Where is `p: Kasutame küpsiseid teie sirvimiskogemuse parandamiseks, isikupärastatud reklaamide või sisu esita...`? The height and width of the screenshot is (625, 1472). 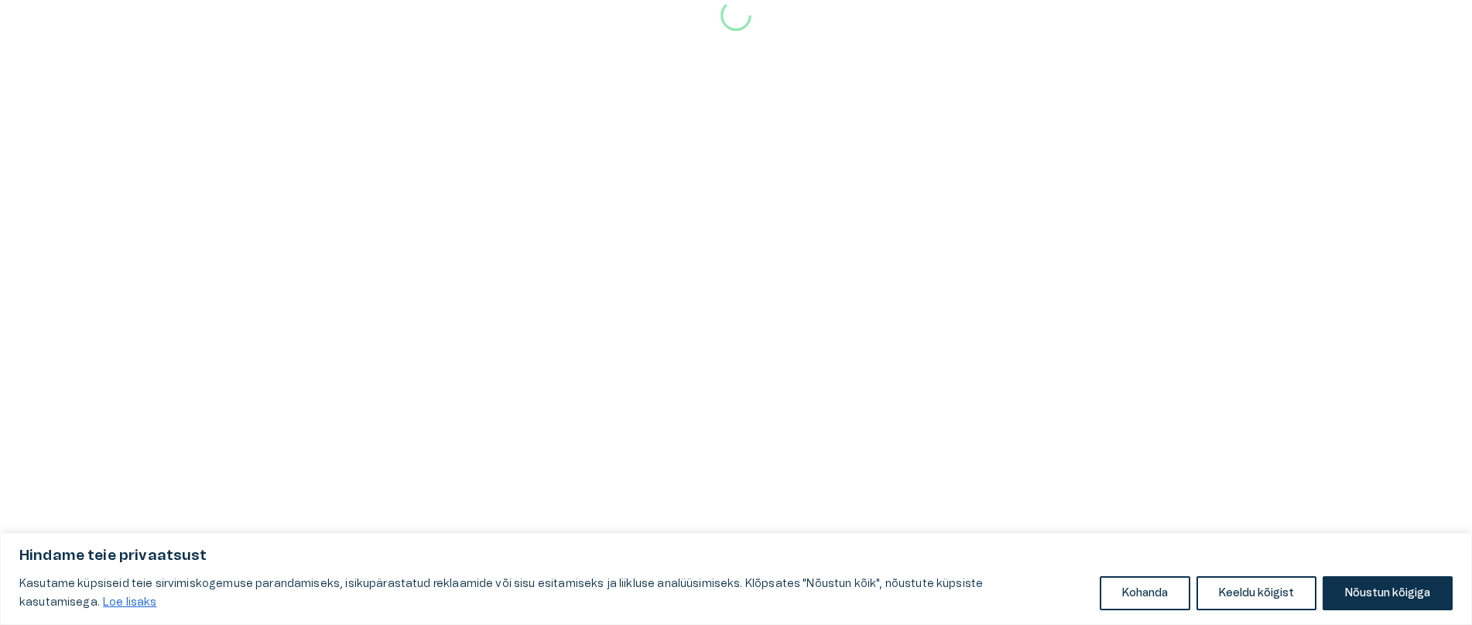 p: Kasutame küpsiseid teie sirvimiskogemuse parandamiseks, isikupärastatud reklaamide või sisu esita... is located at coordinates (553, 593).